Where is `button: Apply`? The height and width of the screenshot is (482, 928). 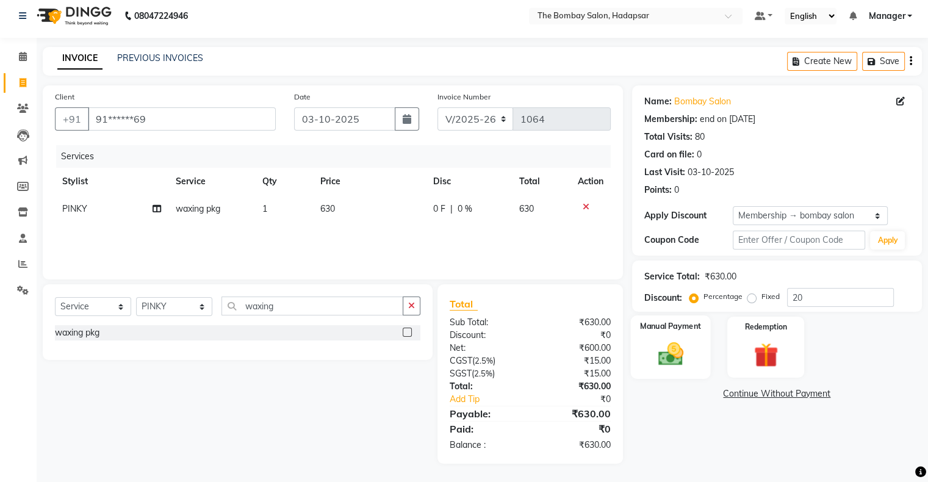 button: Apply is located at coordinates (887, 240).